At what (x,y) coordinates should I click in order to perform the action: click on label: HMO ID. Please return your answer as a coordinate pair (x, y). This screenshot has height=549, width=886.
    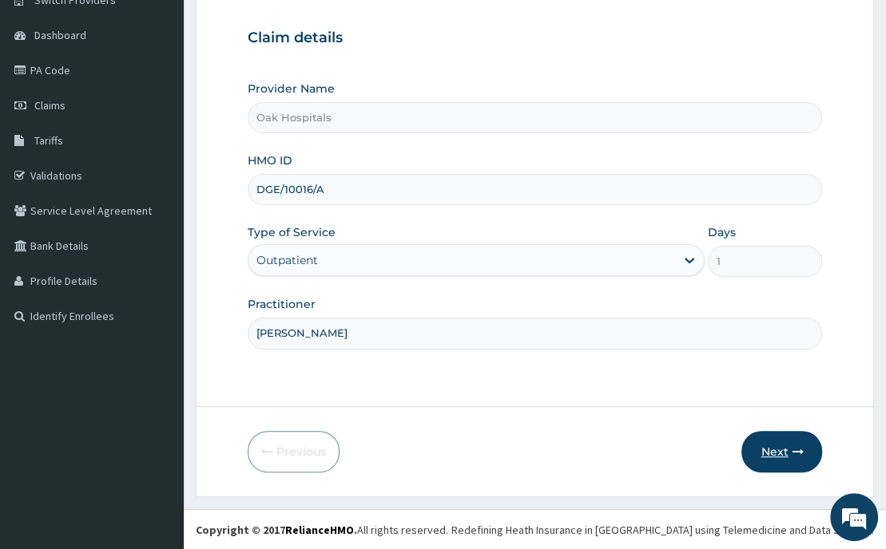
    Looking at the image, I should click on (270, 160).